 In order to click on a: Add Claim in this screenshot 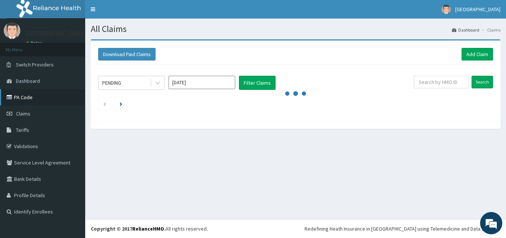, I will do `click(477, 54)`.